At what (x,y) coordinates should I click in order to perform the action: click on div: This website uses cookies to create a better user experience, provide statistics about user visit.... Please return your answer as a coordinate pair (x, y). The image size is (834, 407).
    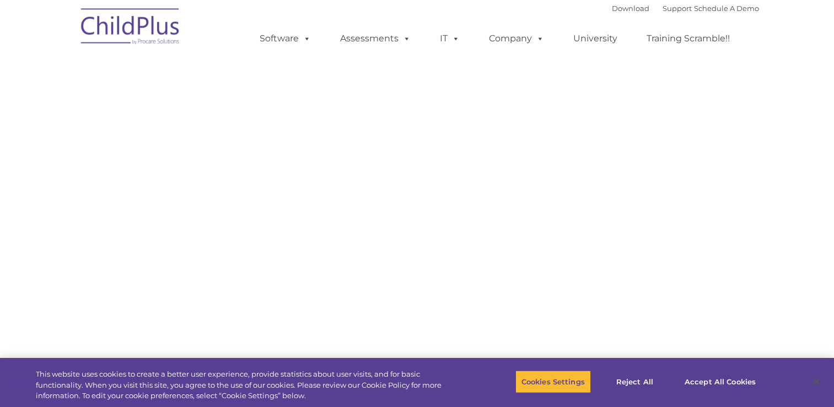
    Looking at the image, I should click on (247, 385).